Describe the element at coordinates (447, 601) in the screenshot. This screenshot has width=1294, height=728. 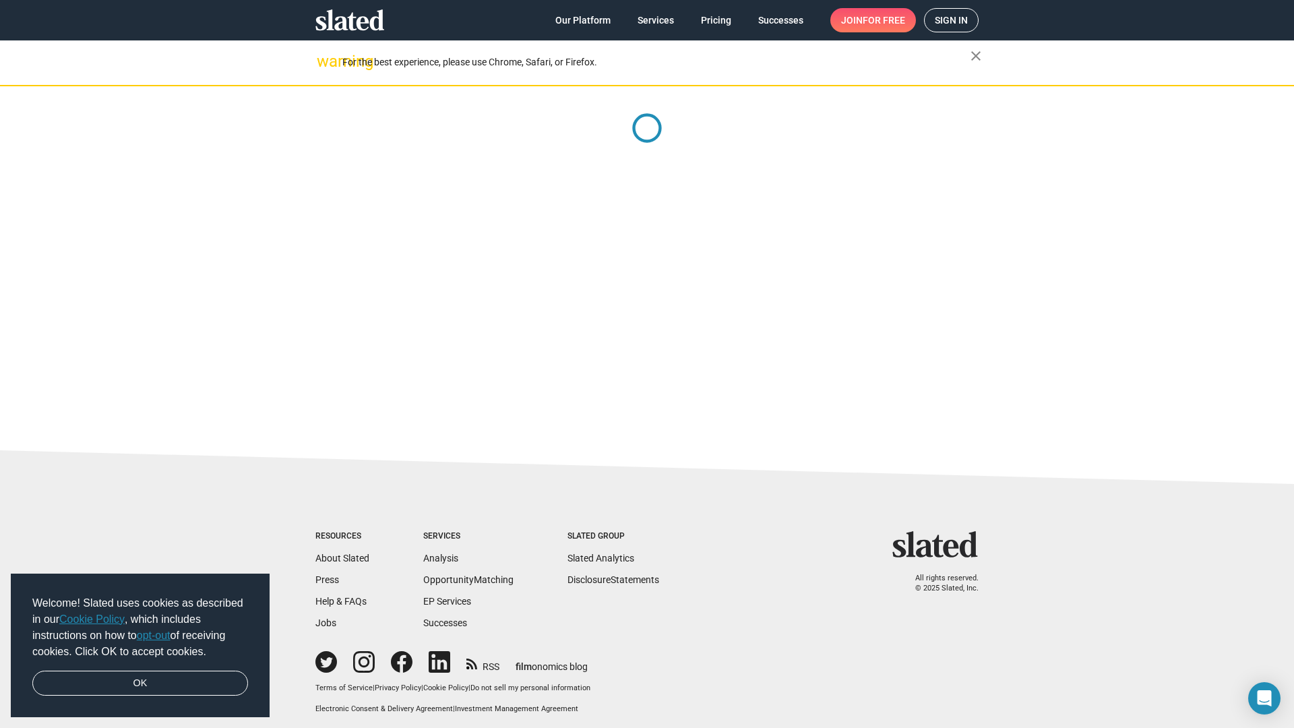
I see `a: EP Services` at that location.